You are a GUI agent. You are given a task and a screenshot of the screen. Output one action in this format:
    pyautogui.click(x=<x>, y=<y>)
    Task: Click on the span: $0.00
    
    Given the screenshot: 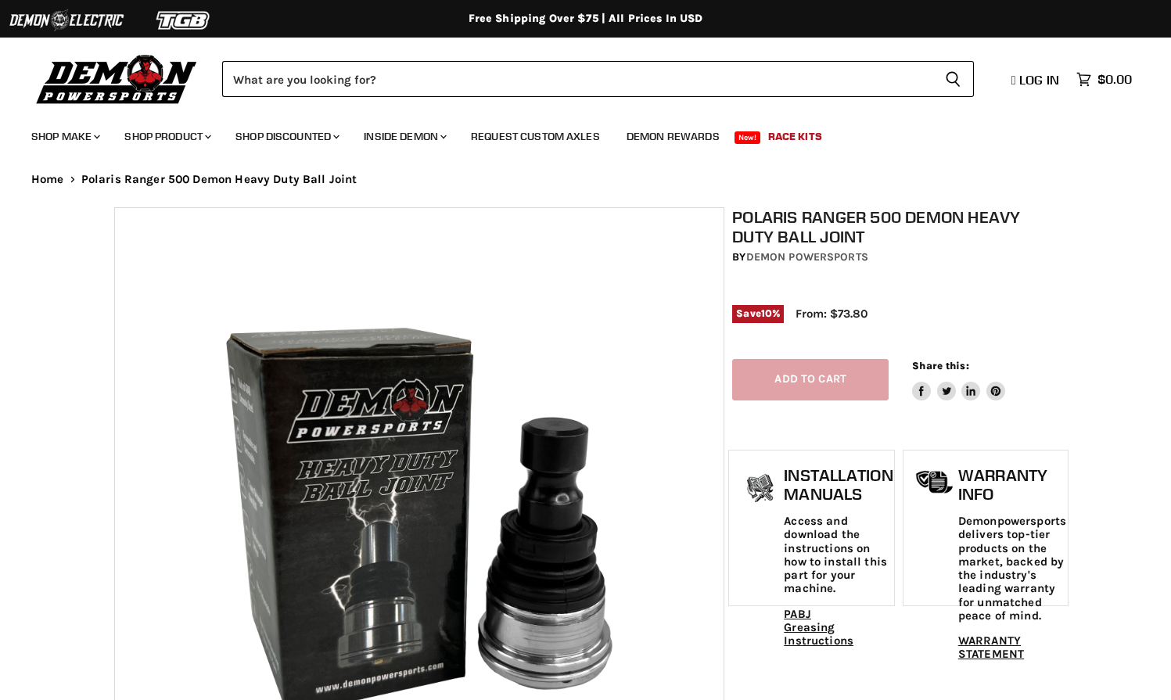 What is the action you would take?
    pyautogui.click(x=1115, y=79)
    